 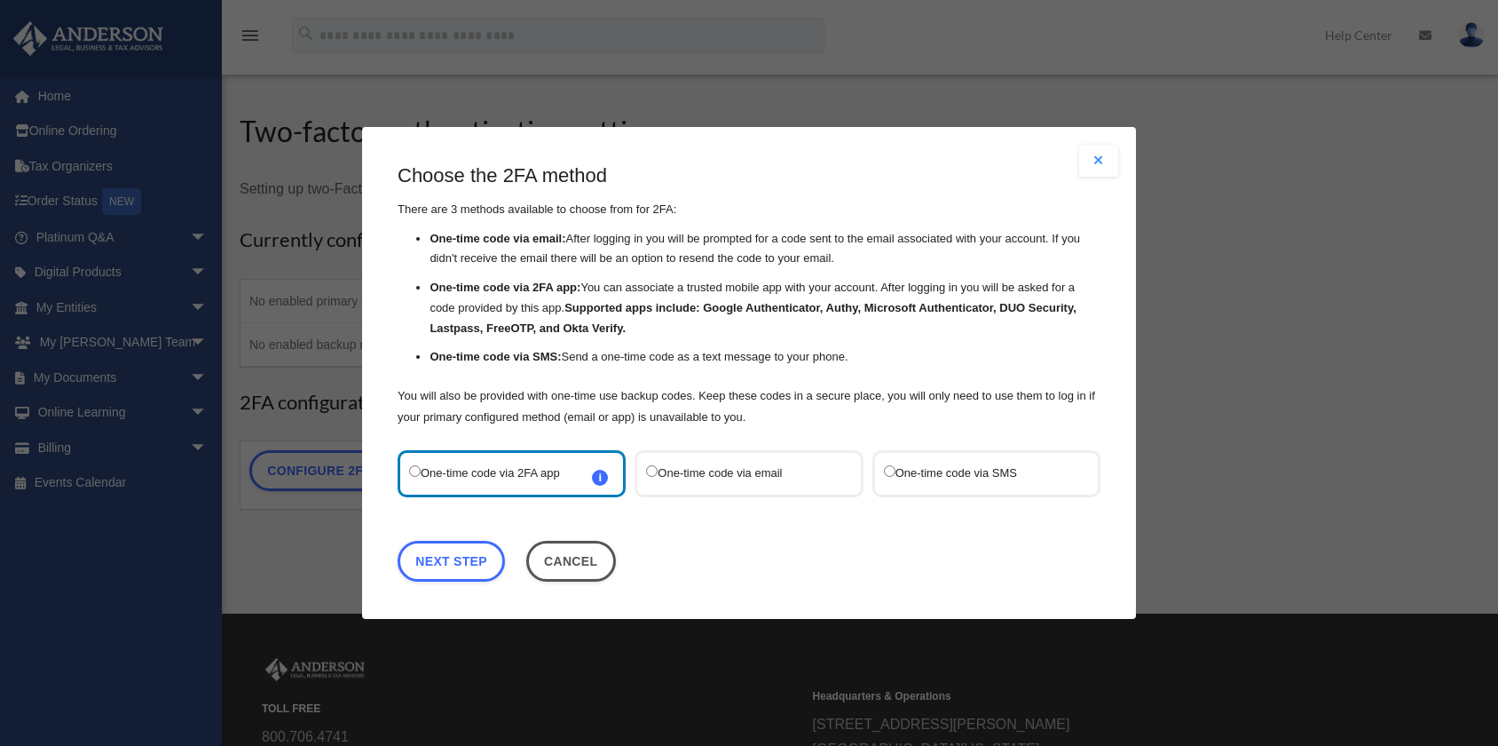 I want to click on input: One-time code via 2FA appi, so click(x=414, y=470).